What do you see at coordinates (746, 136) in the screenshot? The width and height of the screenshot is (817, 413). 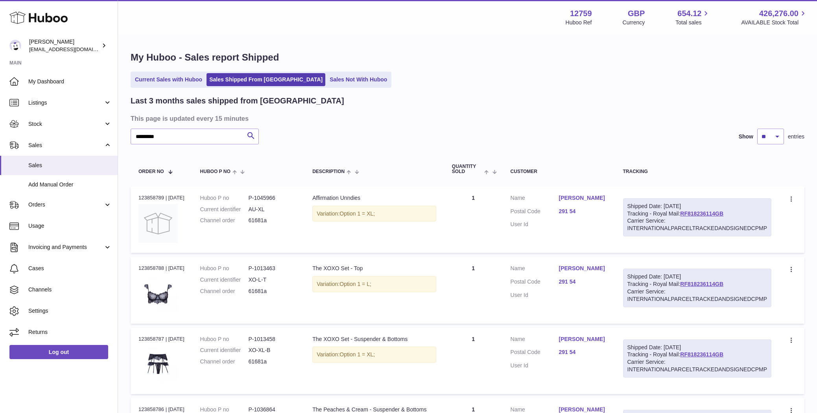 I see `label: Show` at bounding box center [746, 136].